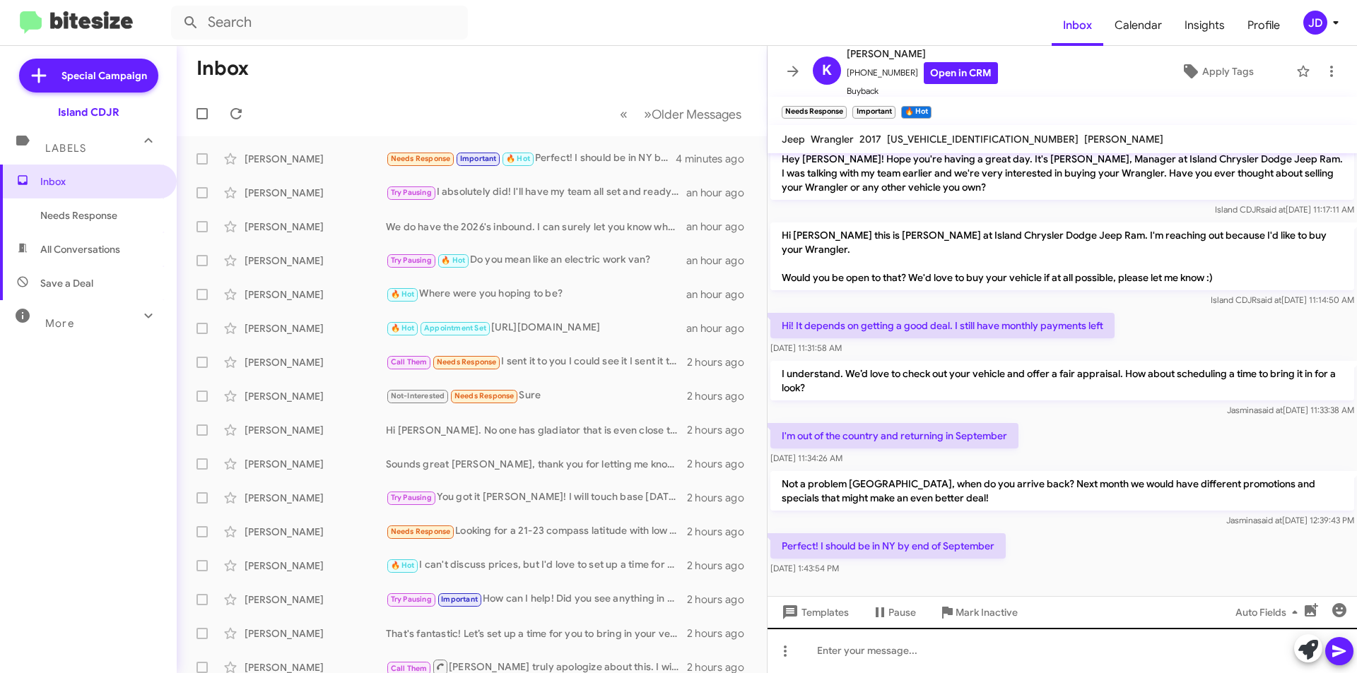 The height and width of the screenshot is (673, 1357). What do you see at coordinates (223, 69) in the screenshot?
I see `h1: Inbox` at bounding box center [223, 69].